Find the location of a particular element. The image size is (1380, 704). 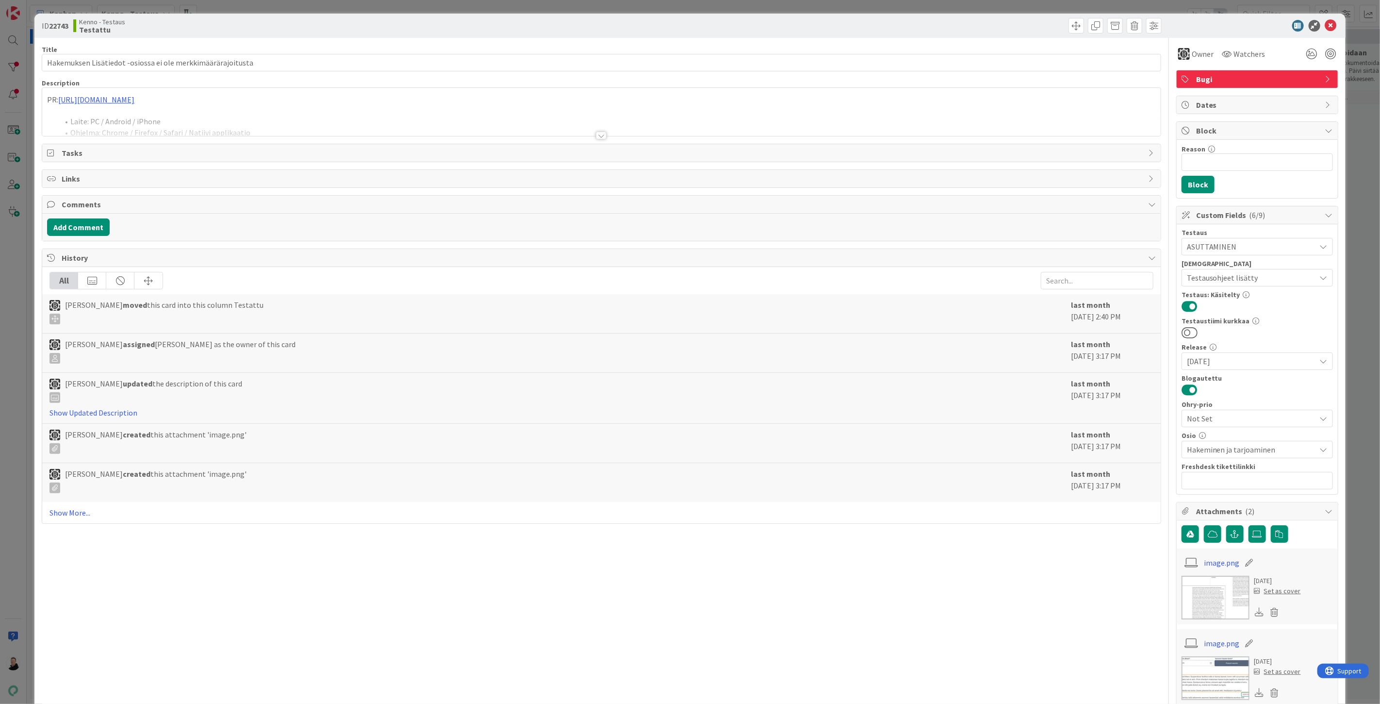

div: Testaus: Käsitelty is located at coordinates (1257, 295).